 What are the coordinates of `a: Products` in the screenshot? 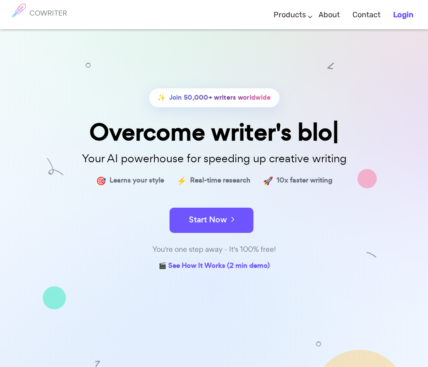 It's located at (290, 15).